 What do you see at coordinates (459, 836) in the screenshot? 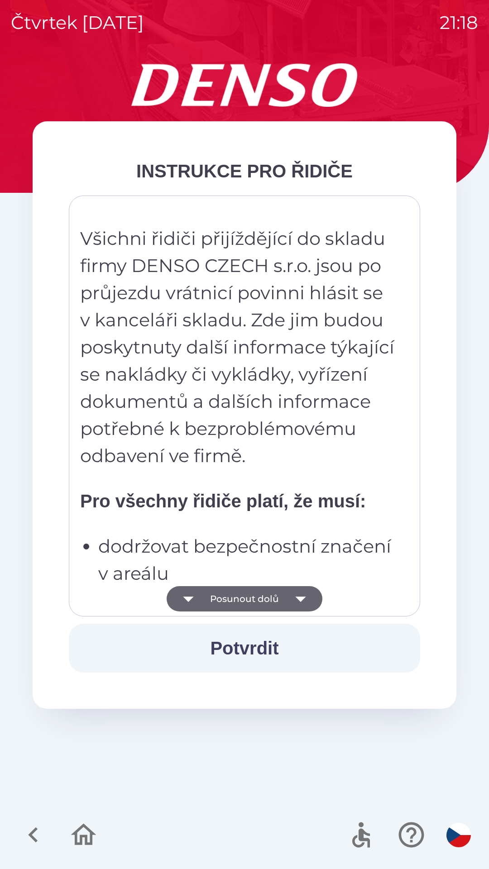
I see `img: cs flag` at bounding box center [459, 836].